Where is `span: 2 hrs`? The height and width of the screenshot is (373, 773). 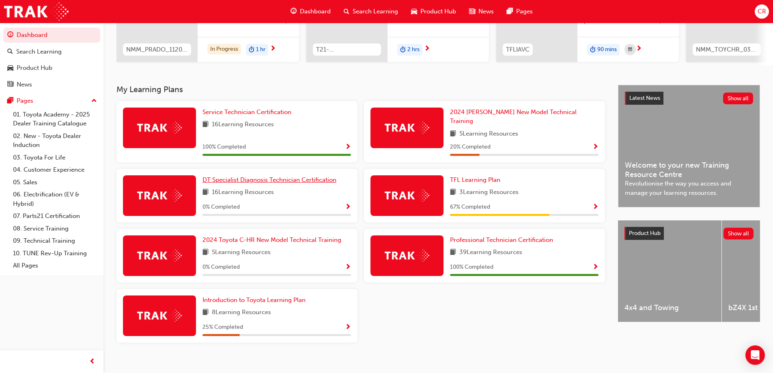 span: 2 hrs is located at coordinates (414, 50).